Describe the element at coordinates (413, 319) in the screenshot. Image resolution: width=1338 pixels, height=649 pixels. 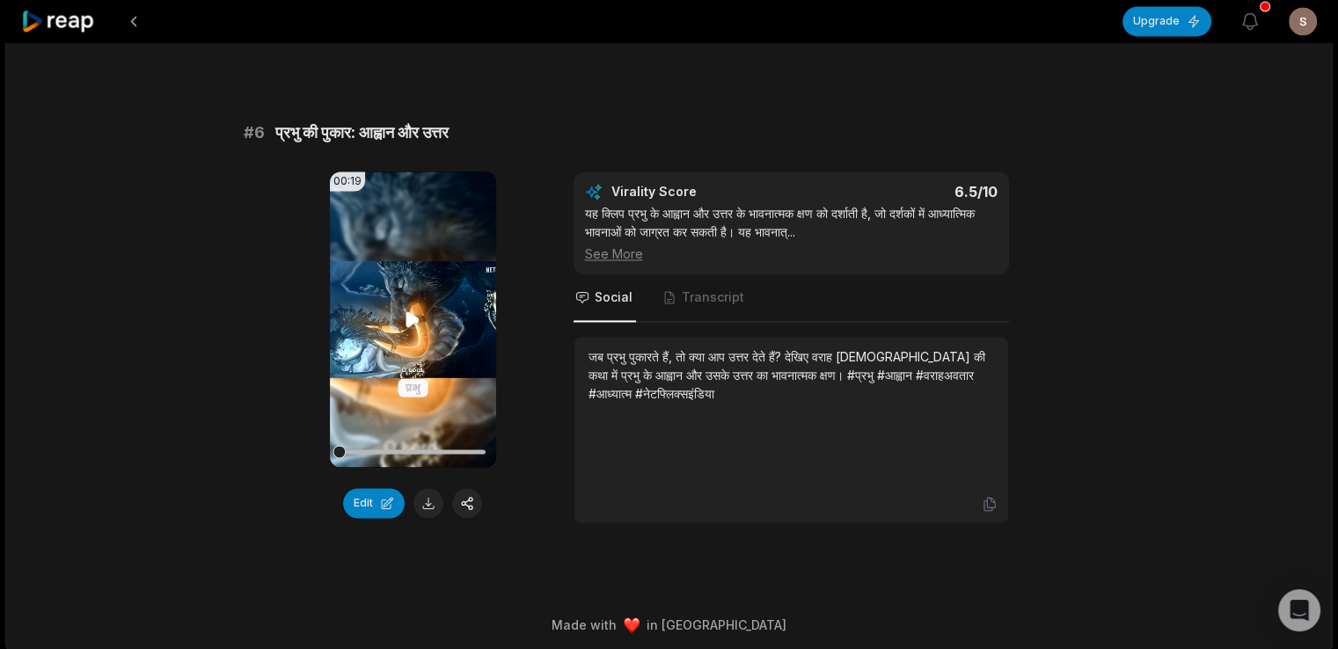
I see `video: Your browser does not support mp4 format.` at that location.